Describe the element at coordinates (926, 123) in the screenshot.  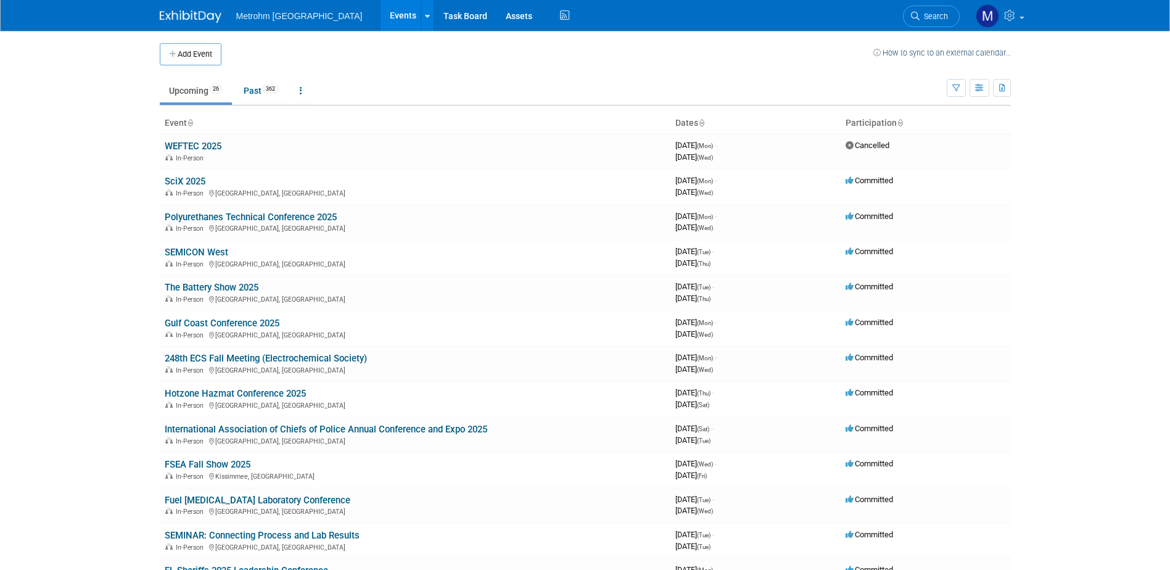
I see `th: Participation` at that location.